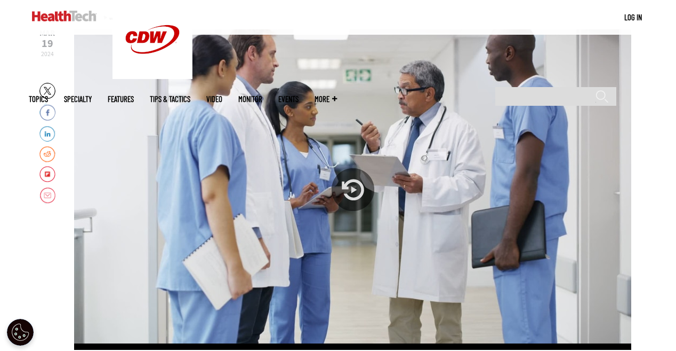 This screenshot has width=676, height=351. Describe the element at coordinates (353, 189) in the screenshot. I see `div: Video viewer` at that location.